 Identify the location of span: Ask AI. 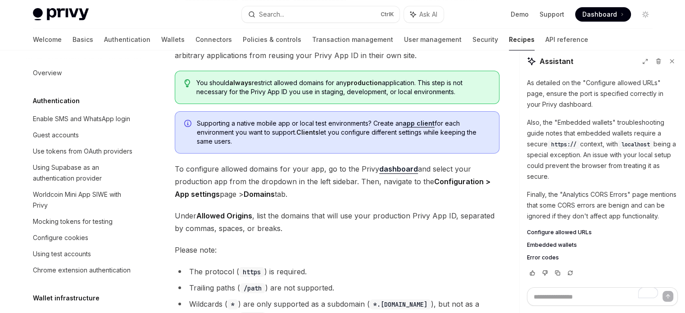
(428, 14).